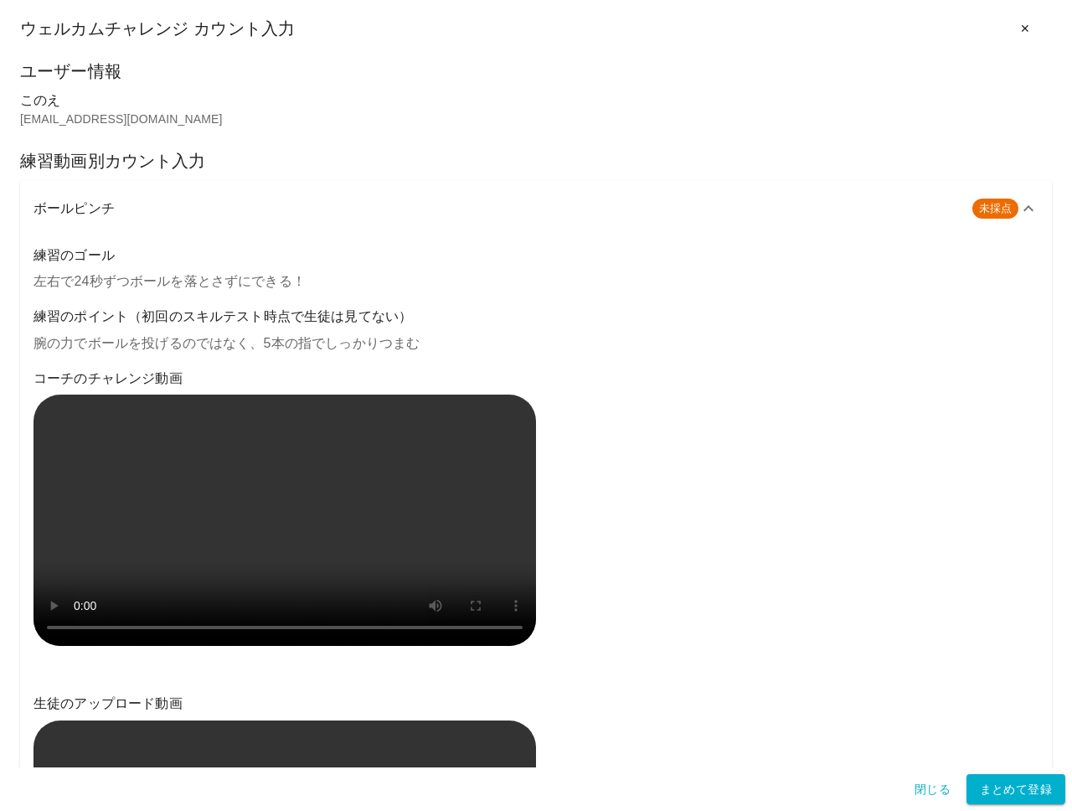 Image resolution: width=1072 pixels, height=811 pixels. What do you see at coordinates (536, 281) in the screenshot?
I see `p: 左右で24秒ずつボールを落とさずにできる！` at bounding box center [536, 281].